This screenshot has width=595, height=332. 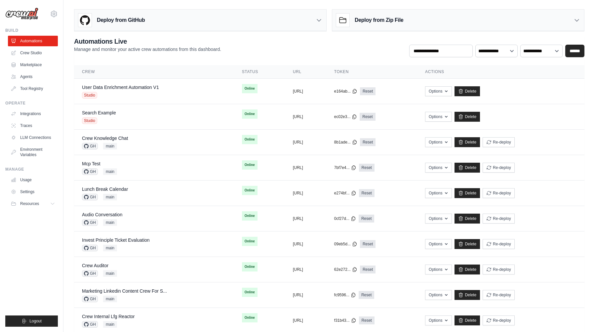 I want to click on img: Logo, so click(x=22, y=14).